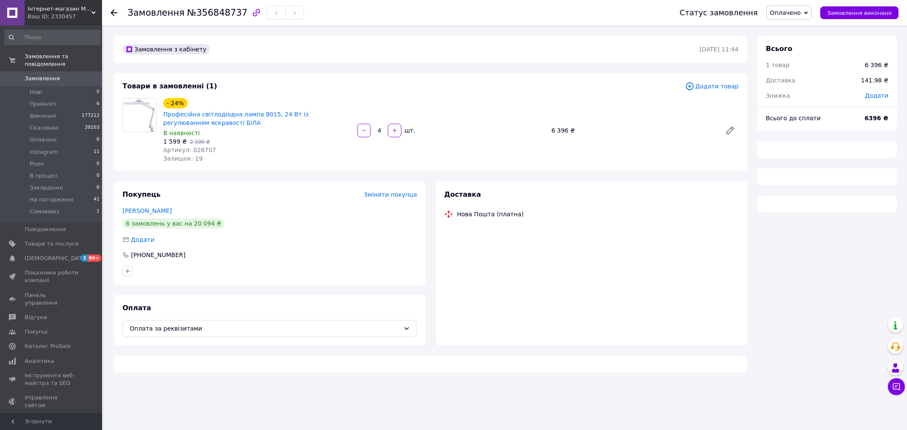 The image size is (907, 430). I want to click on div: Замовлення з кабінету, so click(166, 49).